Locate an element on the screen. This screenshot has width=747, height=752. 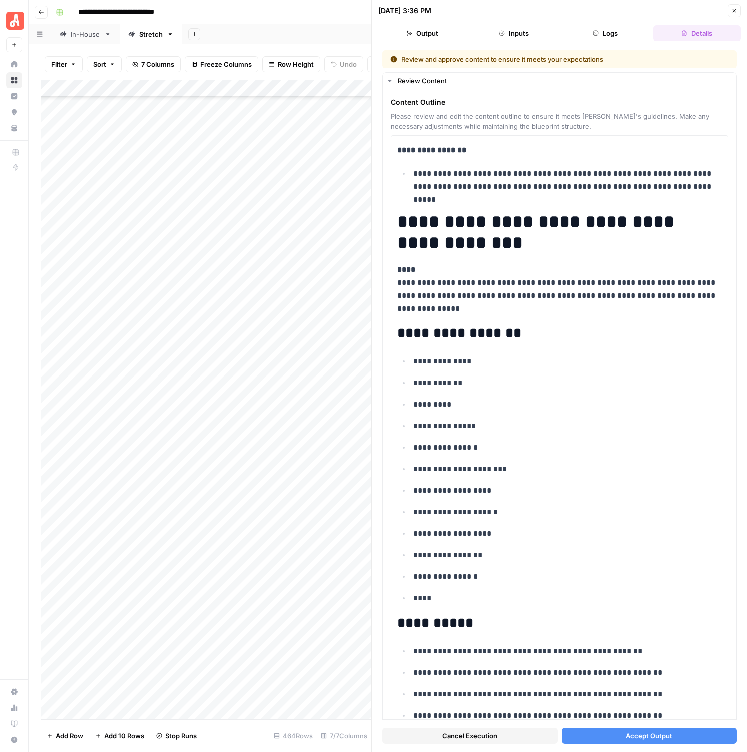
button: Add Row is located at coordinates (65, 736).